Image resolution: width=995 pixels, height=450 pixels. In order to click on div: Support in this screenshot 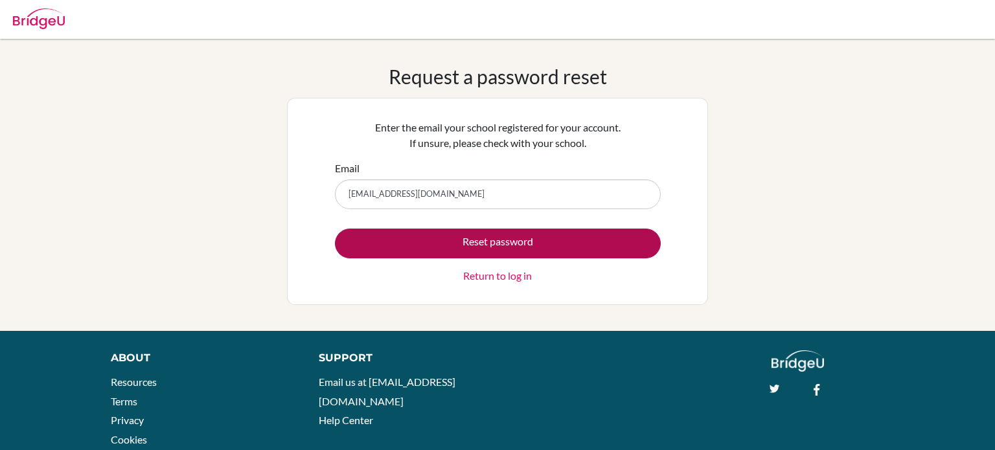, I will do `click(401, 358)`.